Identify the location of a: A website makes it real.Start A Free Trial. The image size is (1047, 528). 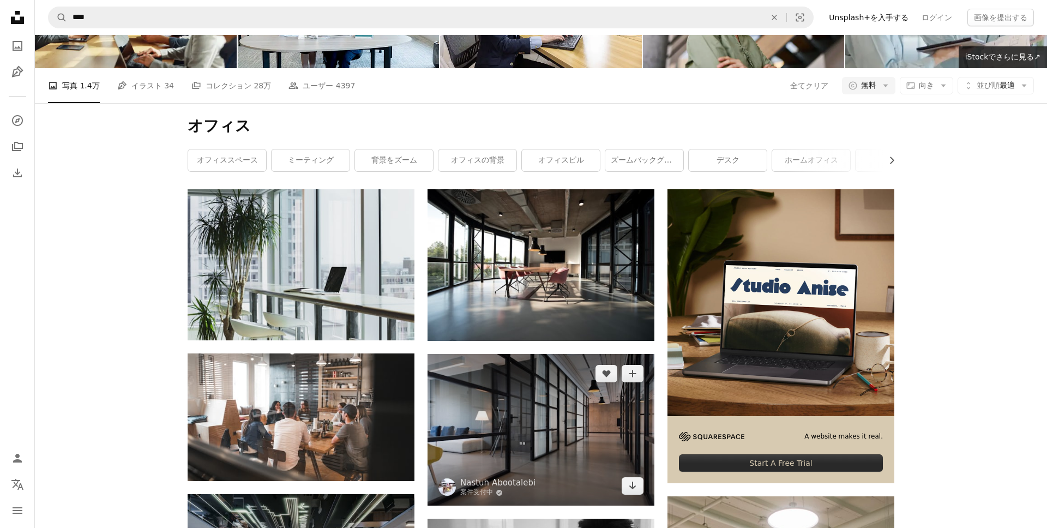
(781, 336).